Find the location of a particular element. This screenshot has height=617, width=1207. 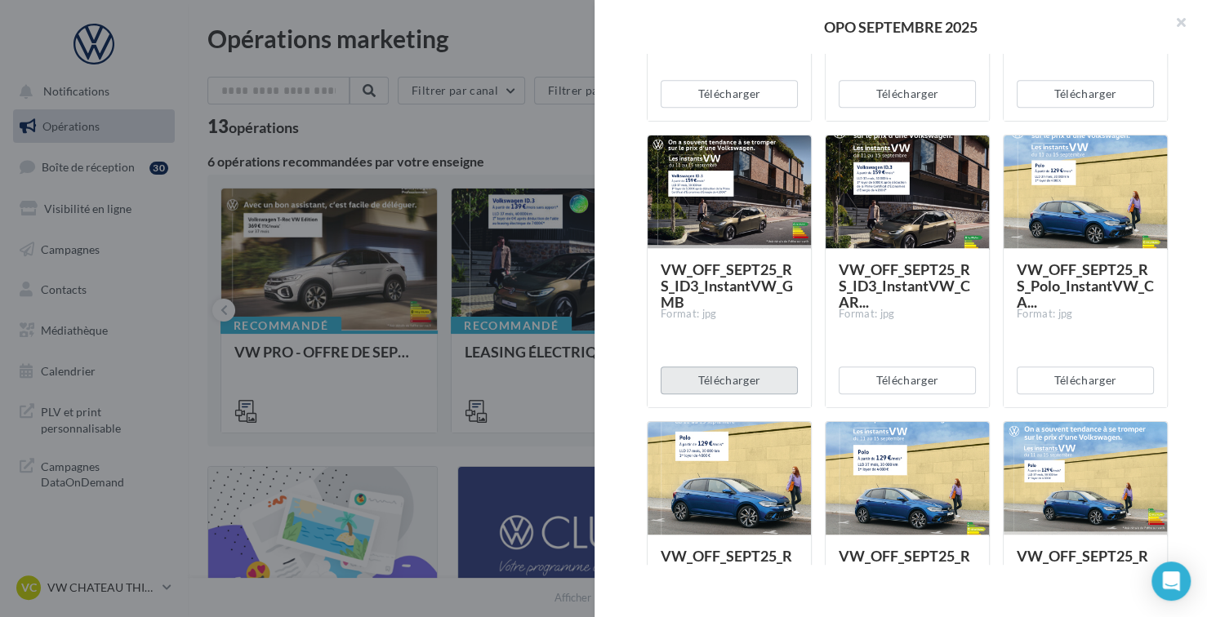

div: OPO SEPTEMBRE 2025 is located at coordinates (901, 27).